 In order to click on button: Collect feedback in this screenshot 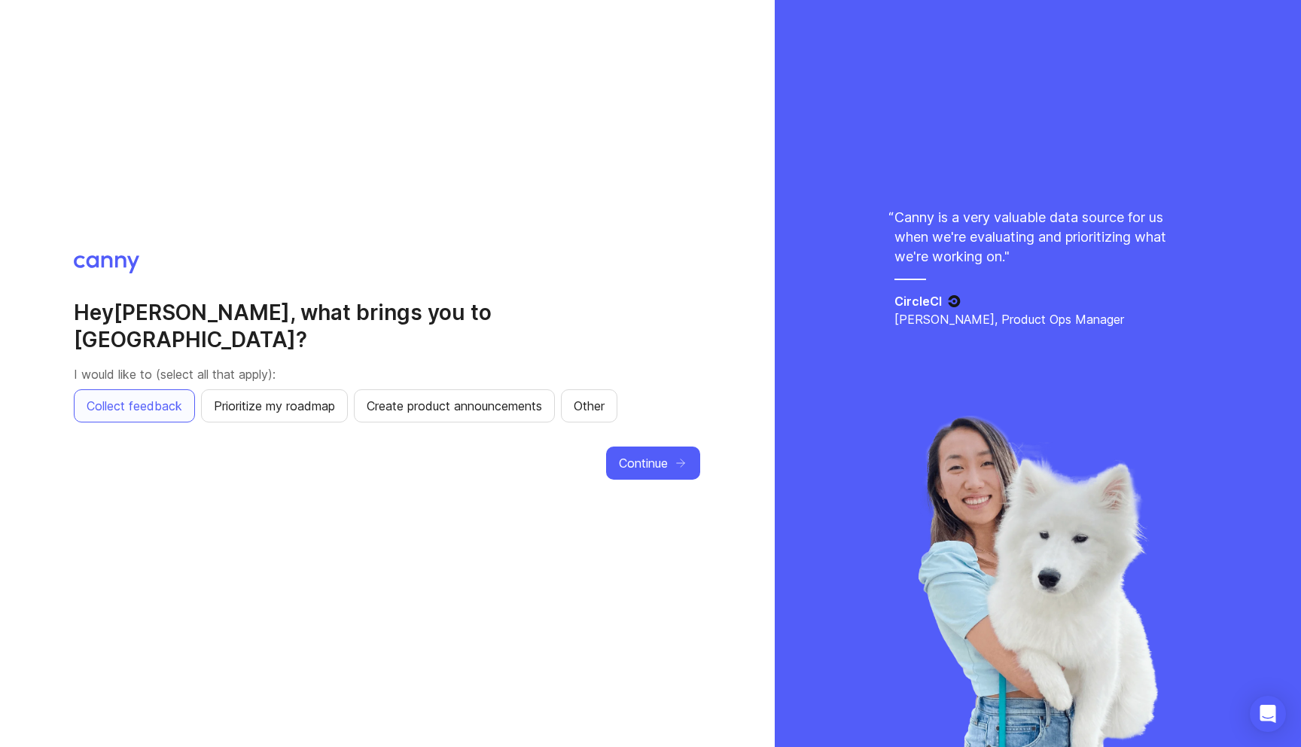, I will do `click(134, 406)`.